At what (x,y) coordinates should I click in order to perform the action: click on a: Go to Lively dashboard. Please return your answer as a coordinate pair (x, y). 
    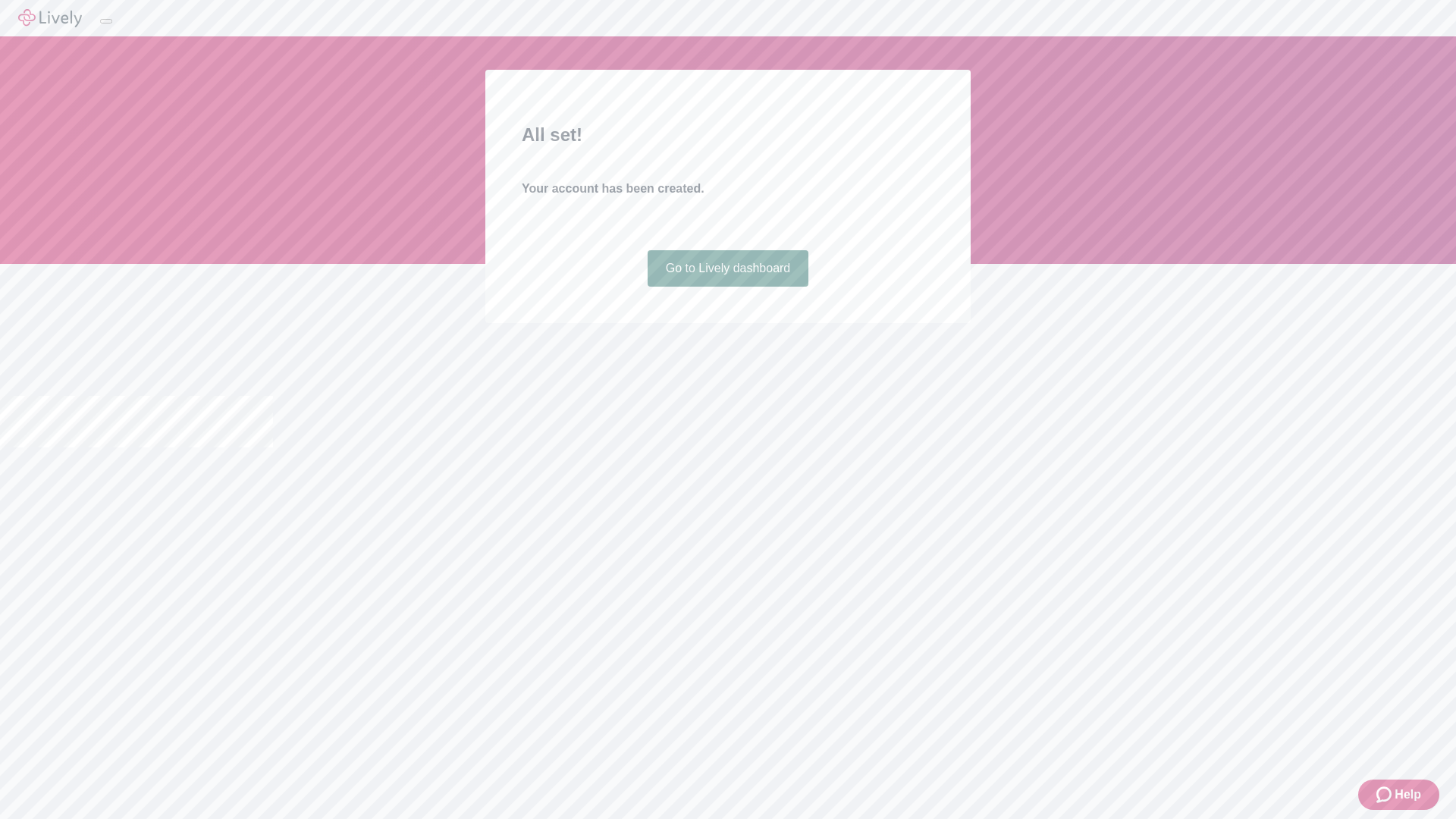
    Looking at the image, I should click on (728, 269).